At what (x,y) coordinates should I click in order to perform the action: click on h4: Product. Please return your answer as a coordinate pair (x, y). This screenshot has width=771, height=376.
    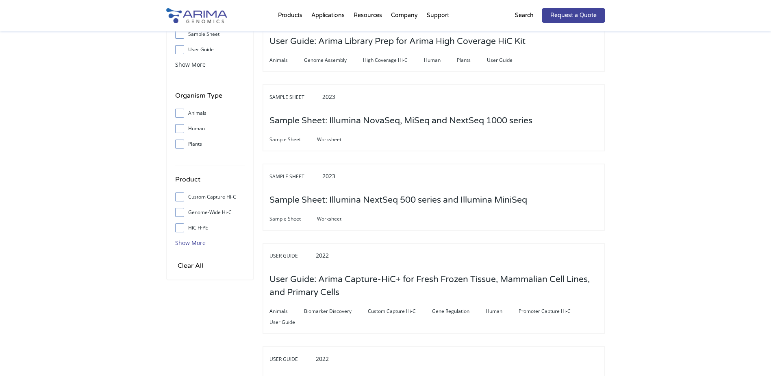
    Looking at the image, I should click on (210, 182).